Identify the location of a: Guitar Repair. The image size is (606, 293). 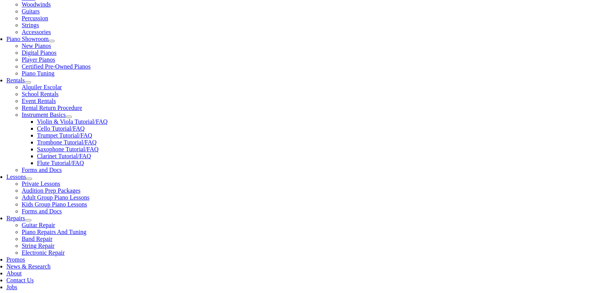
(39, 225).